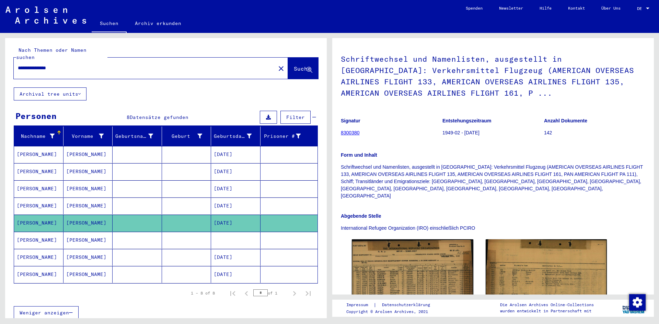 The height and width of the screenshot is (324, 659). Describe the element at coordinates (637, 303) in the screenshot. I see `img: Zustimmung ändern` at that location.